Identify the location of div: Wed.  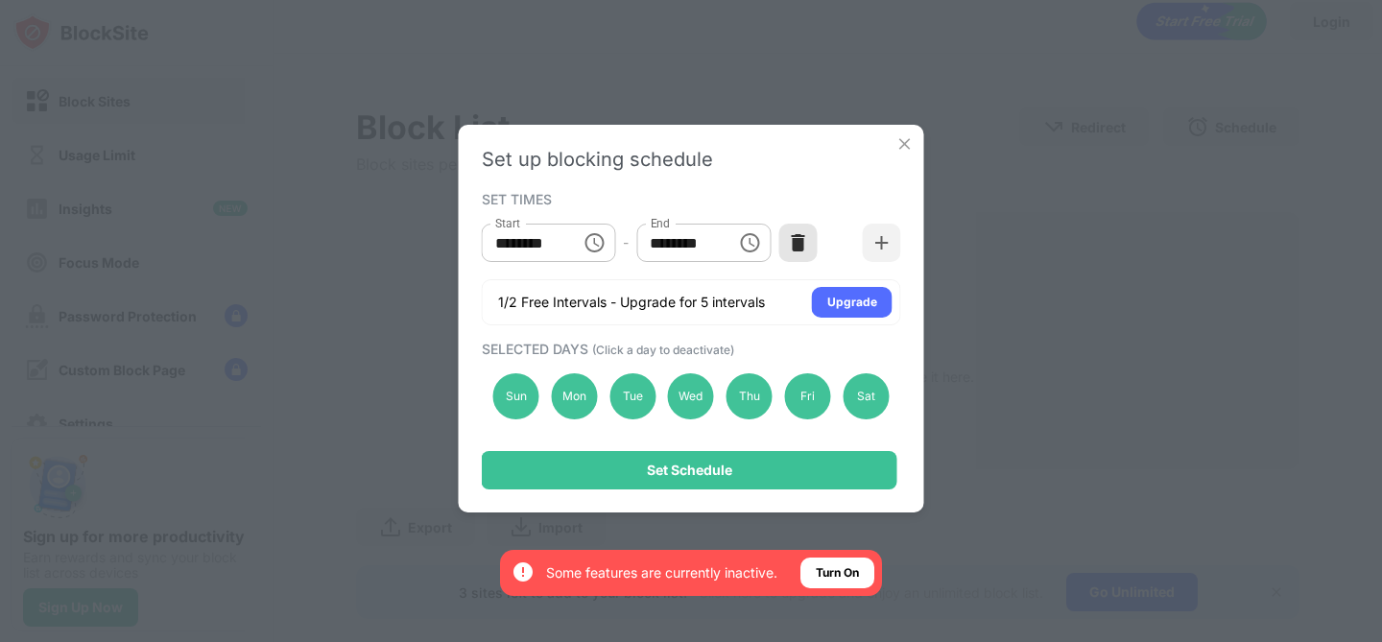
(691, 396).